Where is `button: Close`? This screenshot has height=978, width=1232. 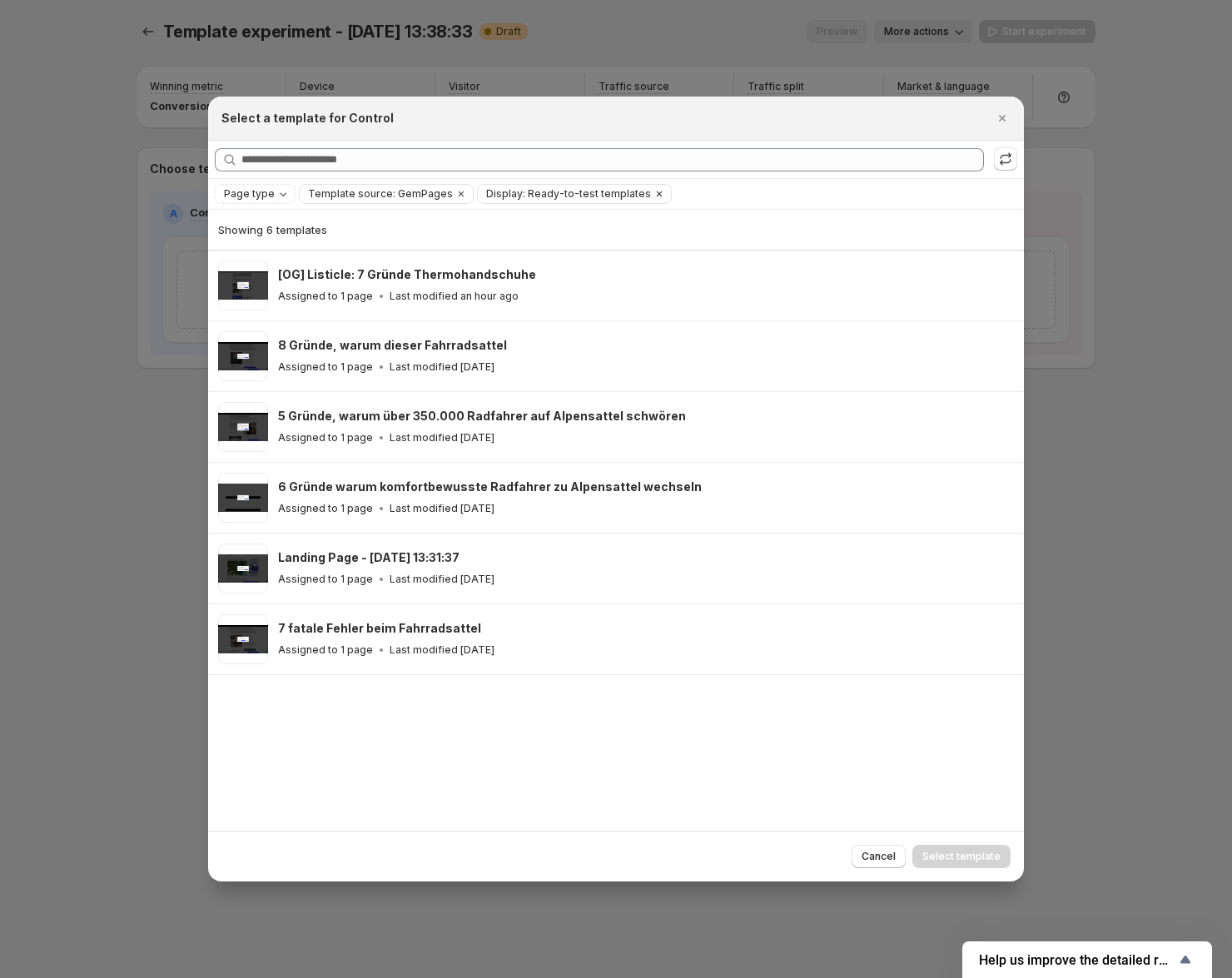 button: Close is located at coordinates (1002, 118).